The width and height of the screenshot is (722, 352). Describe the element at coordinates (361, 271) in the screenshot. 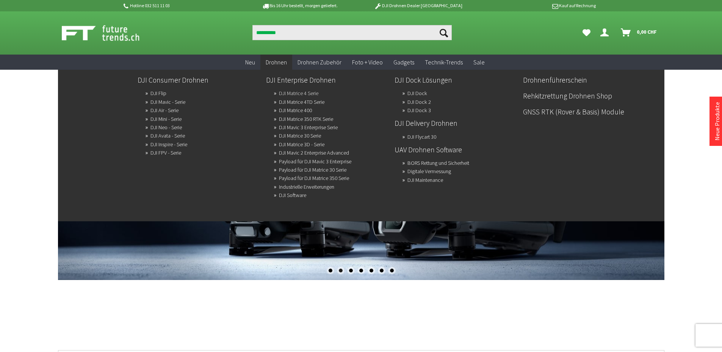

I see `div: 4` at that location.